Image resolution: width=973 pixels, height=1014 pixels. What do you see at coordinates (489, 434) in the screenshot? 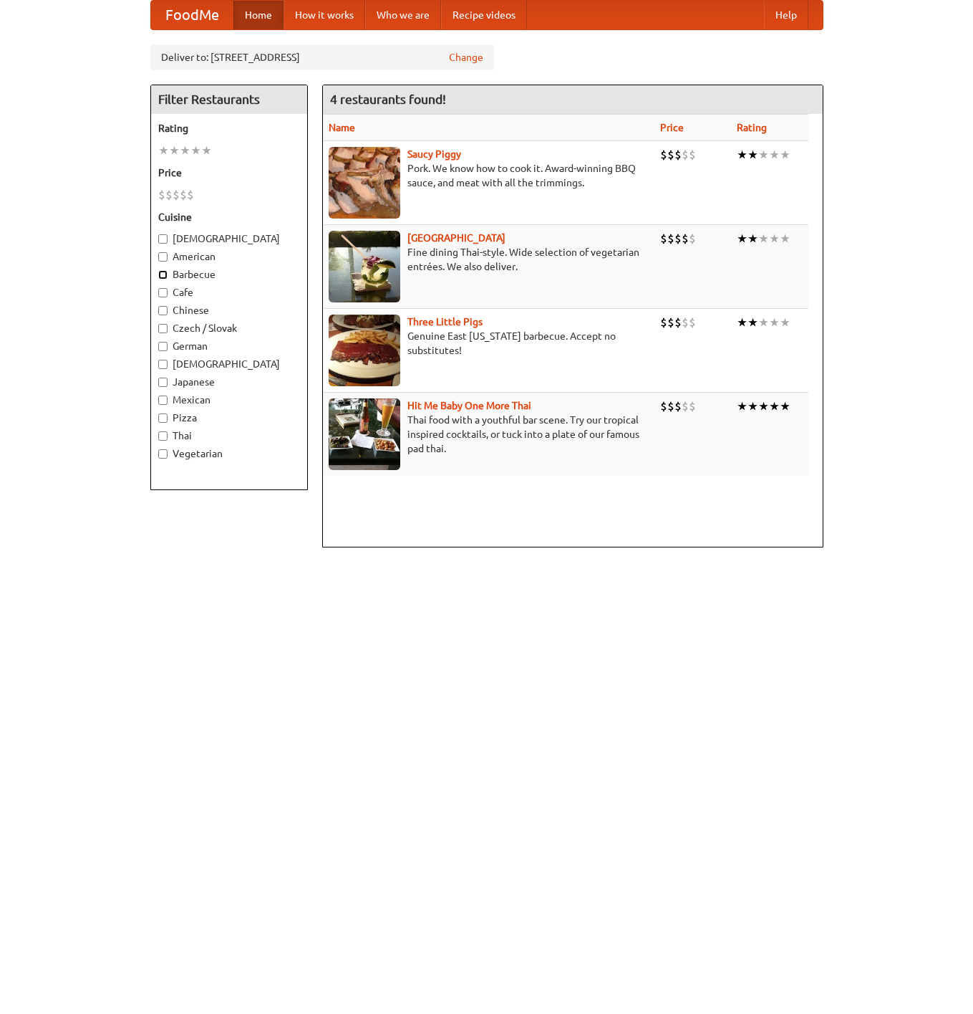
I see `p: Thai food with a youthful bar scene. Try our tropical inspired cocktails, or tuck into a plate of...` at bounding box center [489, 434].